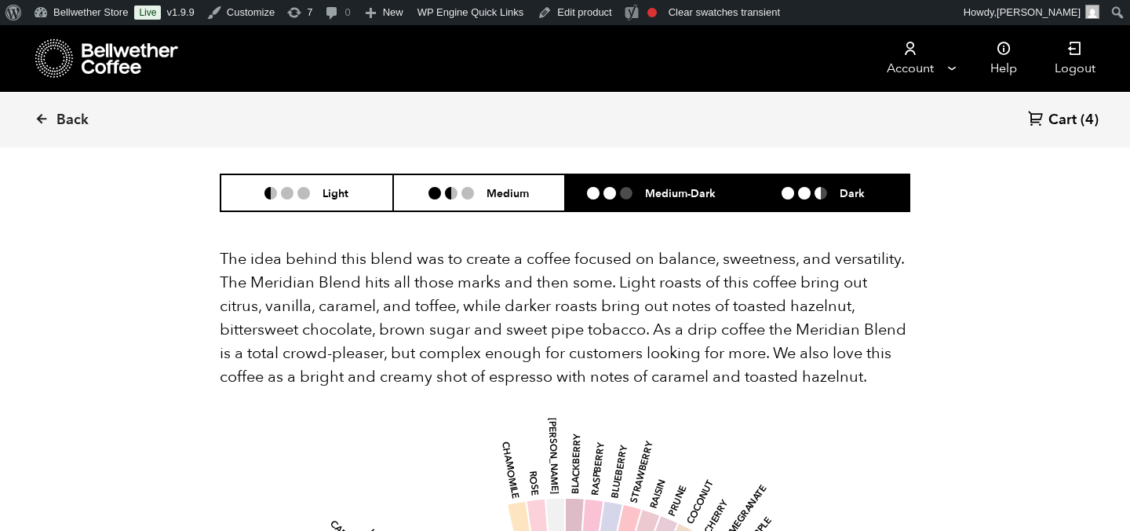  I want to click on a: Logout, so click(1075, 58).